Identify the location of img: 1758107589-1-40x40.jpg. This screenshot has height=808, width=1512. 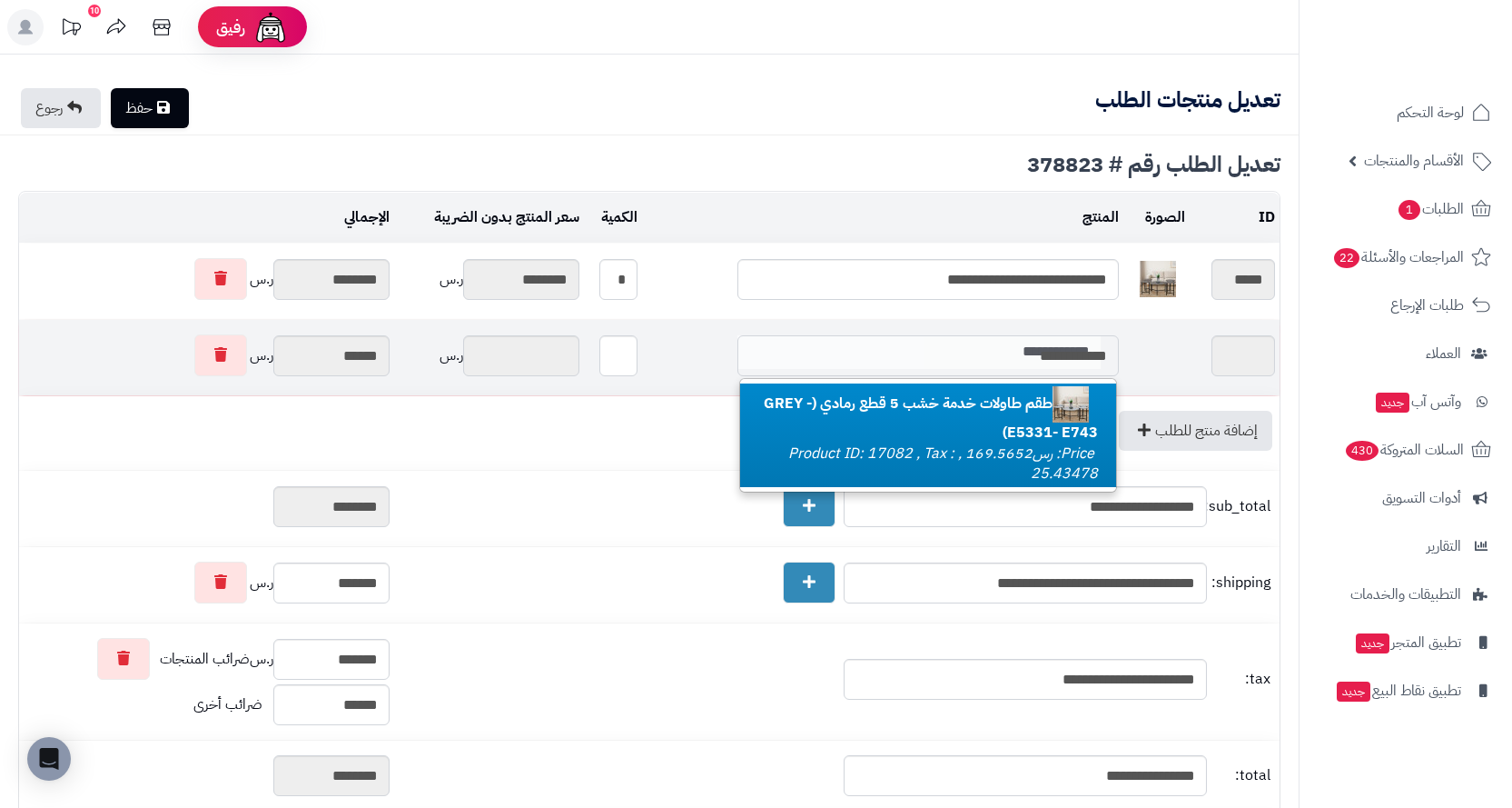
(1158, 279).